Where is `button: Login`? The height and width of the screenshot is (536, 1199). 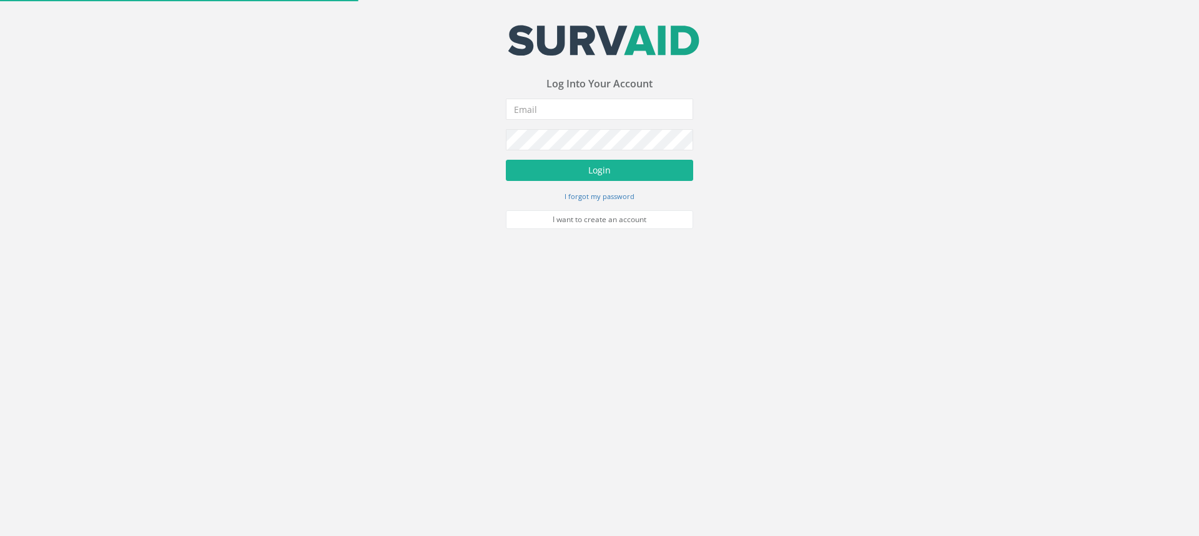 button: Login is located at coordinates (599, 170).